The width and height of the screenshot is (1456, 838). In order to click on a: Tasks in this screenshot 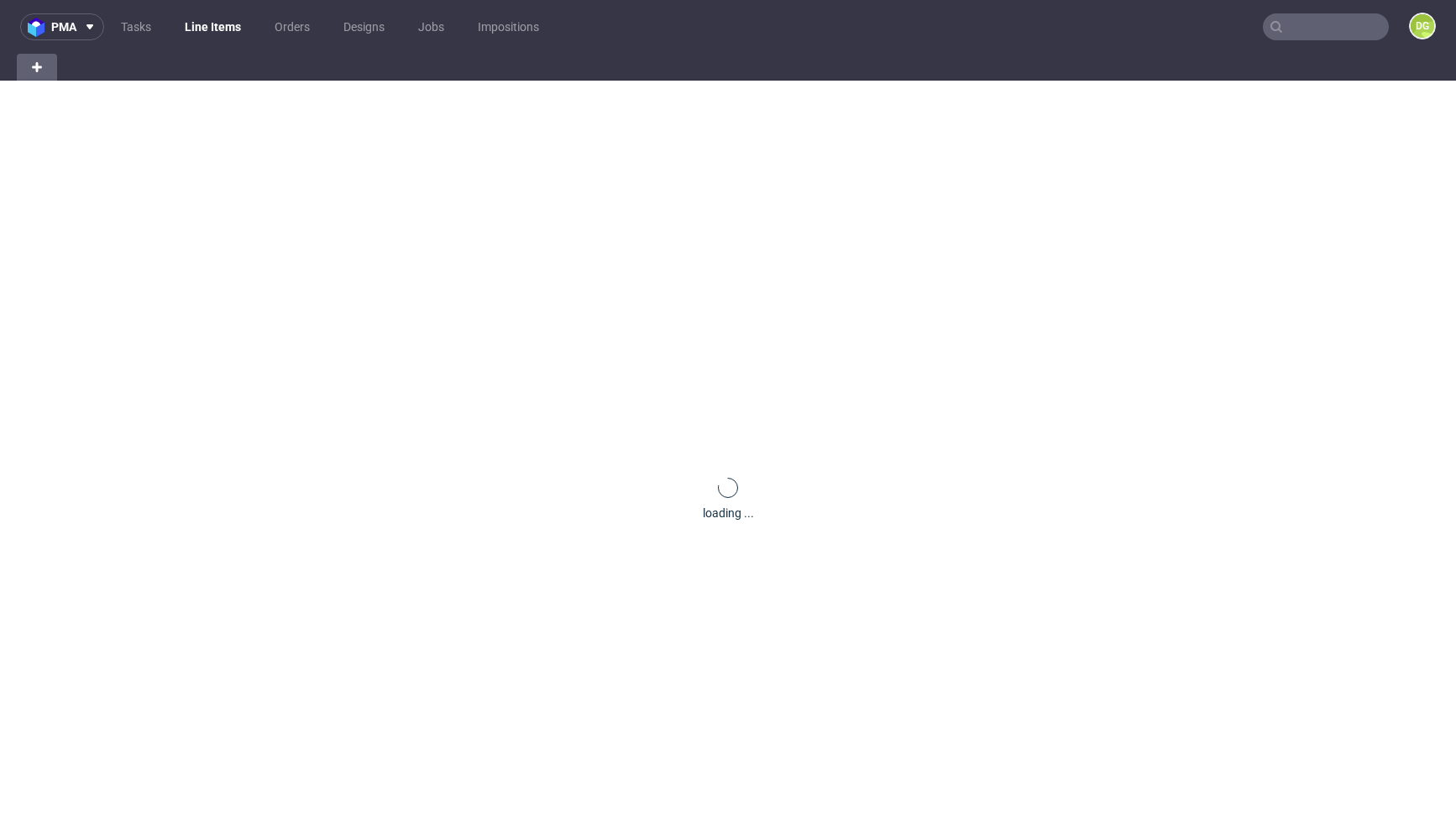, I will do `click(136, 27)`.